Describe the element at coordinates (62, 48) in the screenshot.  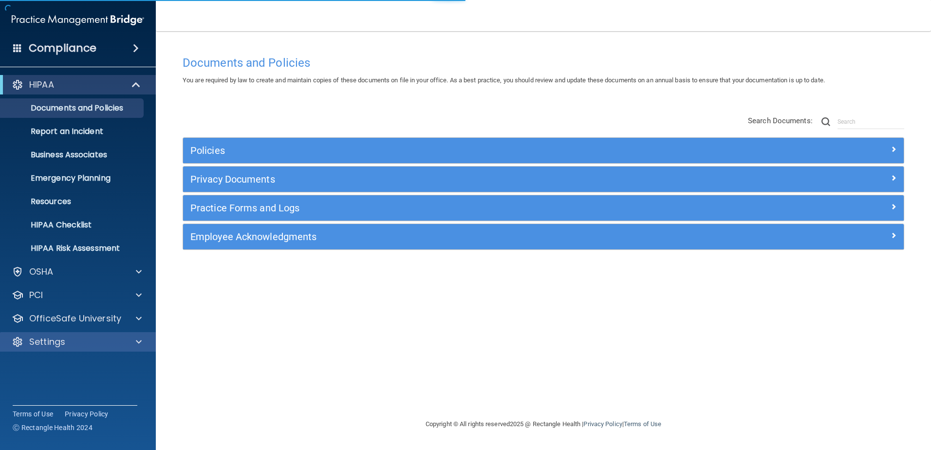
I see `h4: Compliance` at that location.